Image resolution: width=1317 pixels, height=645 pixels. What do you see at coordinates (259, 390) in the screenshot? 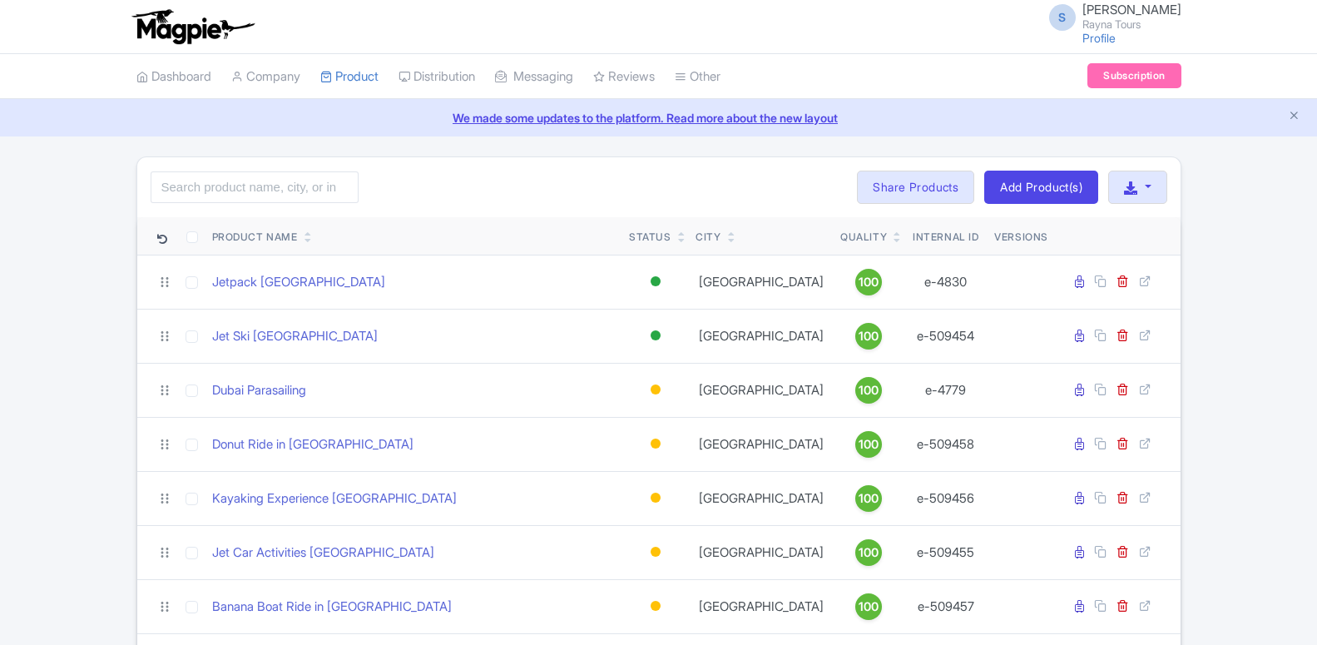
I see `a: Dubai Parasailing` at bounding box center [259, 390].